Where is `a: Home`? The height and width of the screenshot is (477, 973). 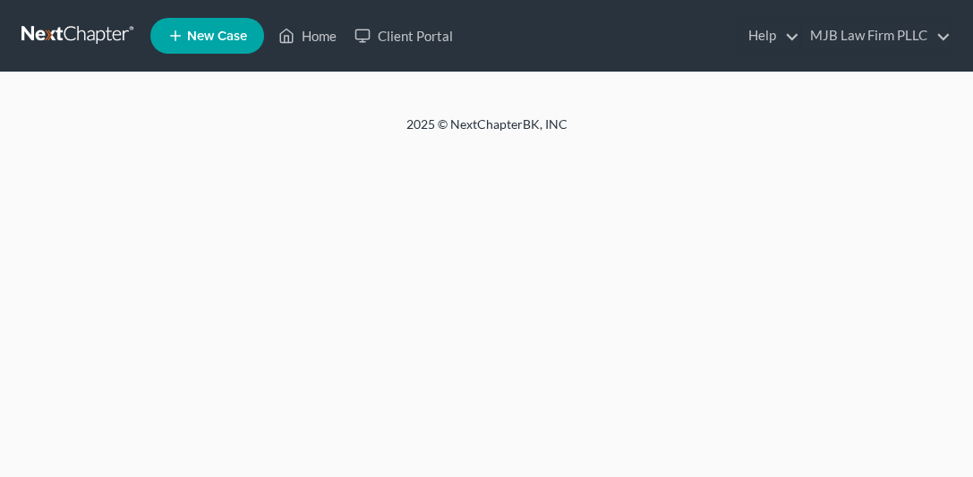
a: Home is located at coordinates (307, 36).